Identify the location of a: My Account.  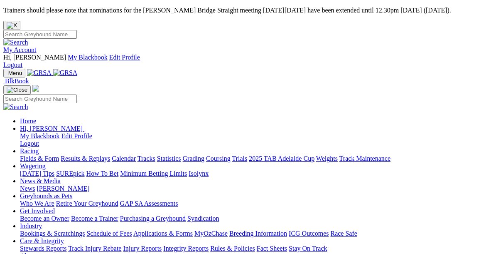
(20, 49).